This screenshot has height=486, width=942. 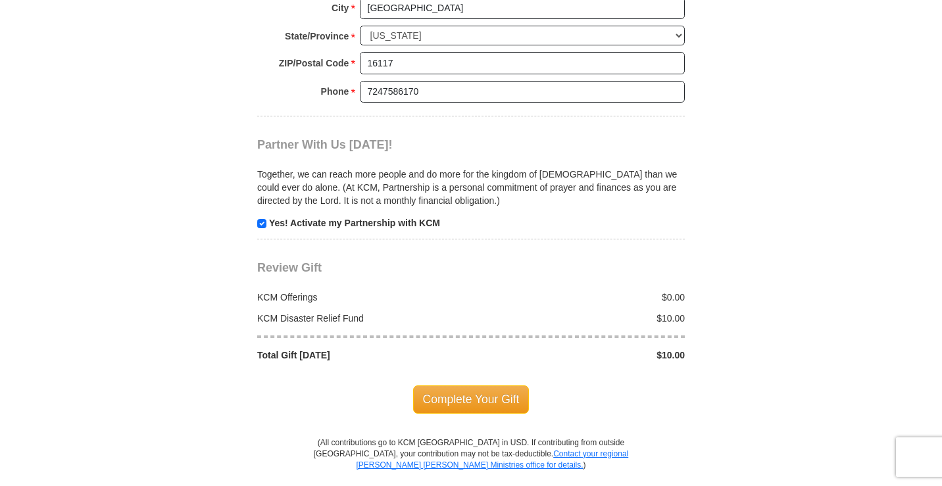 What do you see at coordinates (361, 297) in the screenshot?
I see `div: KCM Offerings` at bounding box center [361, 297].